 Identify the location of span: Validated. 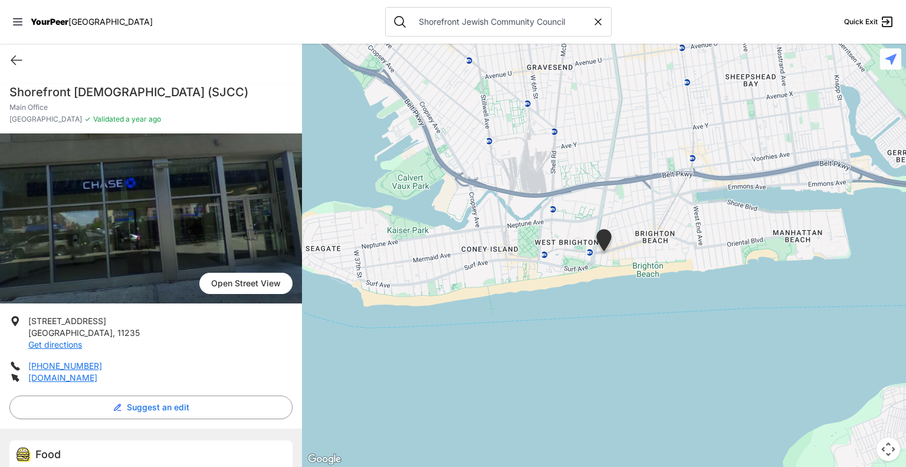
(109, 119).